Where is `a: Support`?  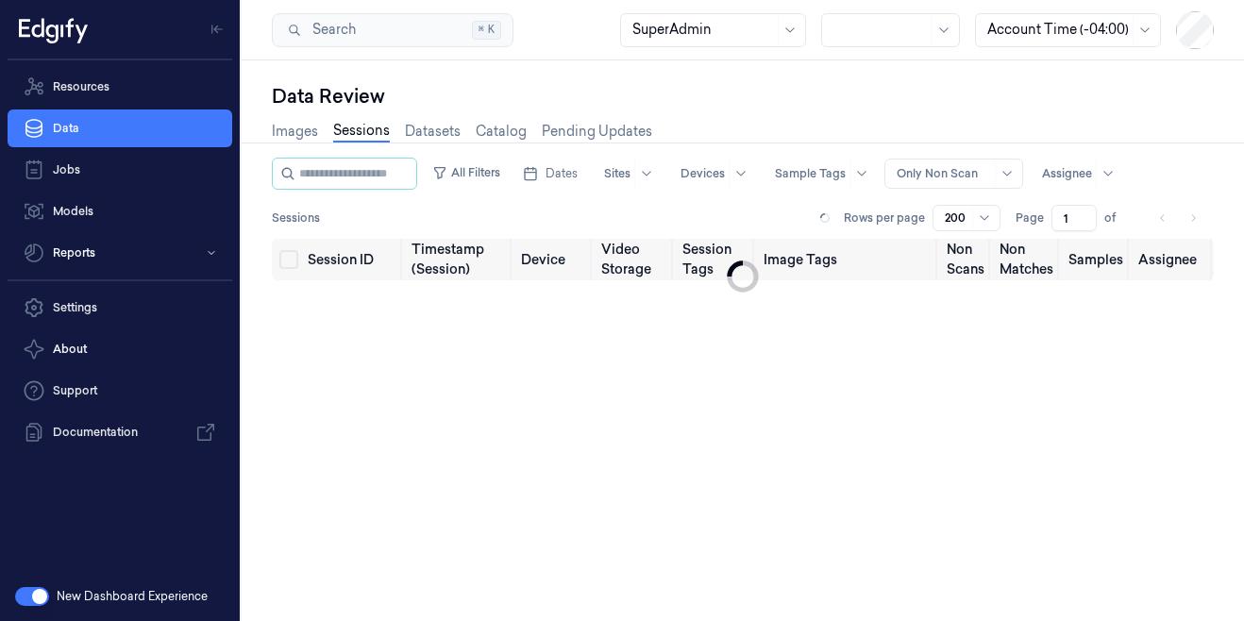
a: Support is located at coordinates (120, 391).